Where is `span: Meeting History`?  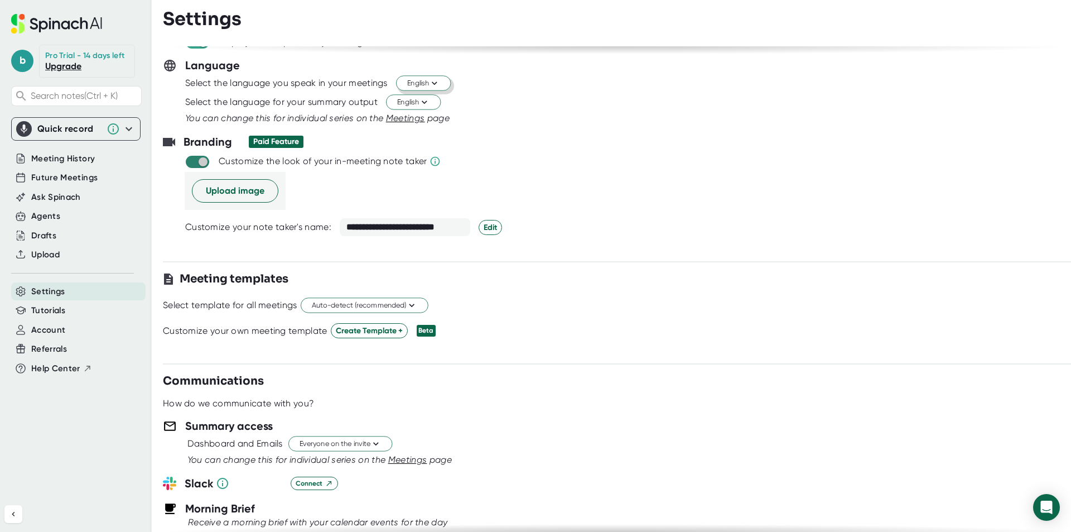 span: Meeting History is located at coordinates (63, 158).